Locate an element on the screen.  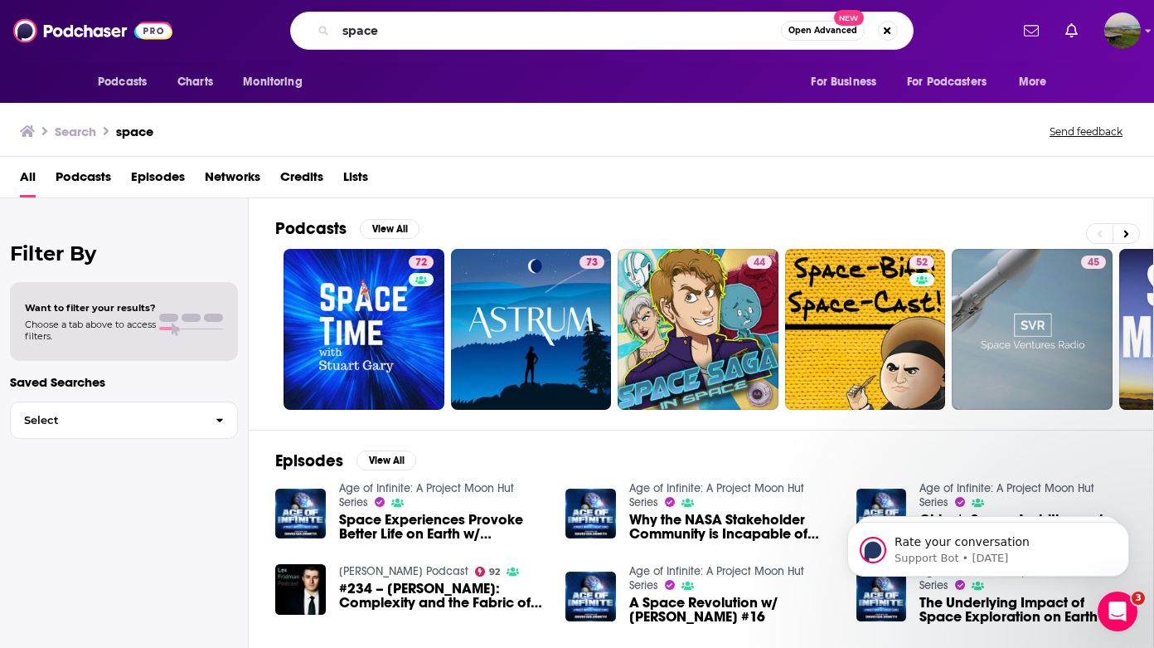
img: Profile image for Support Bot is located at coordinates (51, 63).